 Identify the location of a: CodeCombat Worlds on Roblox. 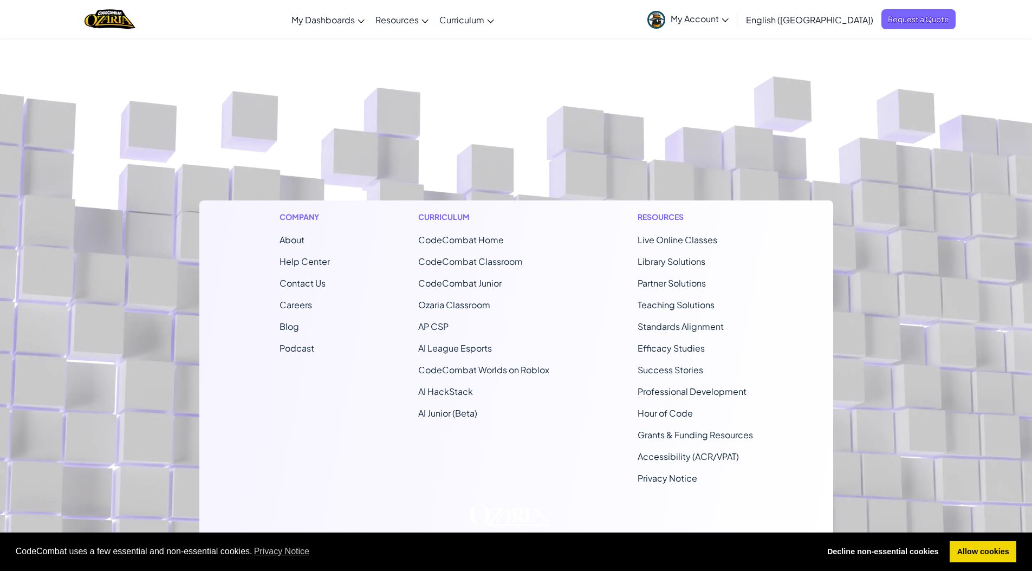
(484, 370).